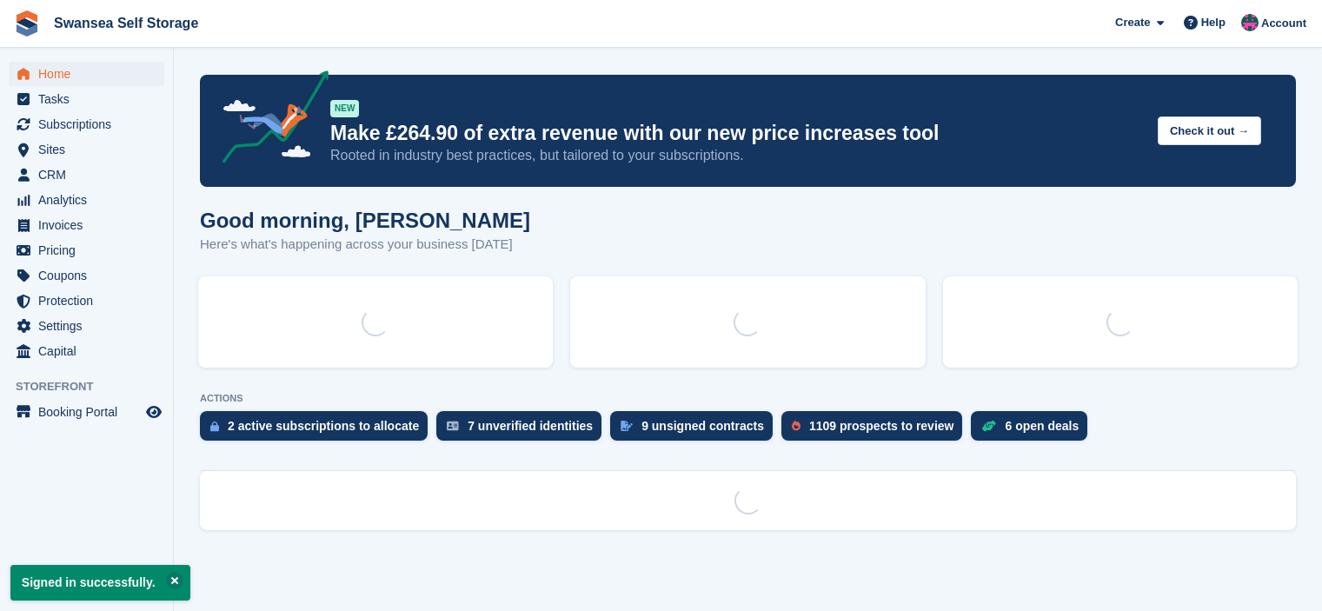 The image size is (1322, 611). Describe the element at coordinates (94, 387) in the screenshot. I see `span: Storefront` at that location.